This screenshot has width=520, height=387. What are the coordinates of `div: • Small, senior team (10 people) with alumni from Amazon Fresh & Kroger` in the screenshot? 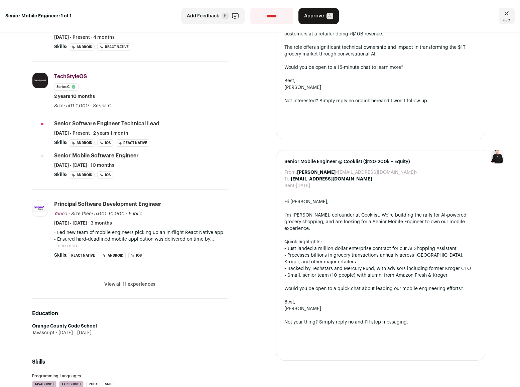 It's located at (381, 275).